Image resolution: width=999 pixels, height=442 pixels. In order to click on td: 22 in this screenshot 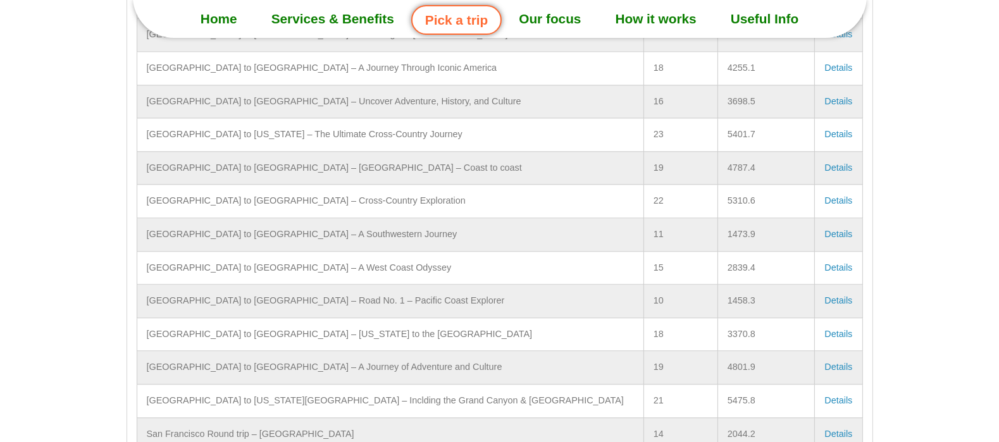, I will do `click(680, 201)`.